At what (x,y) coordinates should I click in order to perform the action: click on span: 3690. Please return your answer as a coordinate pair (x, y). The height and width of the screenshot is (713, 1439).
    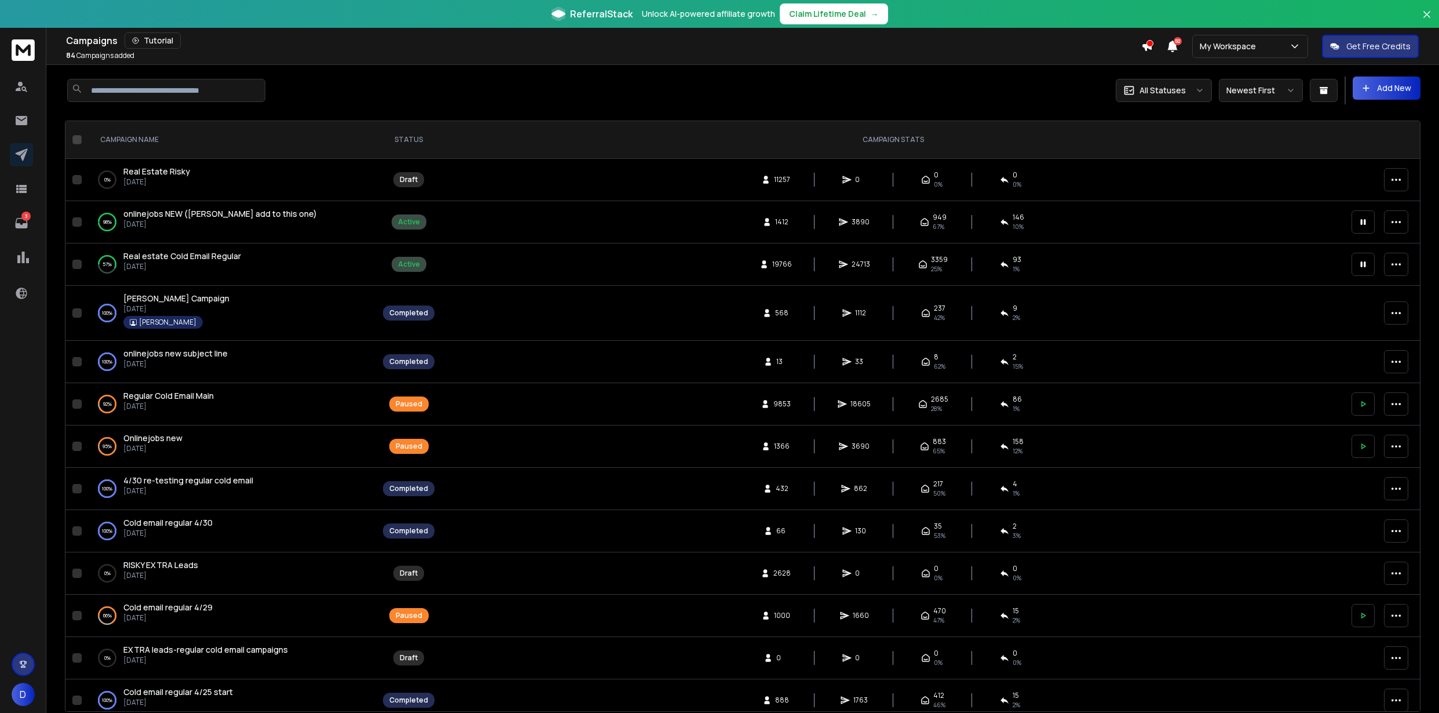
    Looking at the image, I should click on (860, 446).